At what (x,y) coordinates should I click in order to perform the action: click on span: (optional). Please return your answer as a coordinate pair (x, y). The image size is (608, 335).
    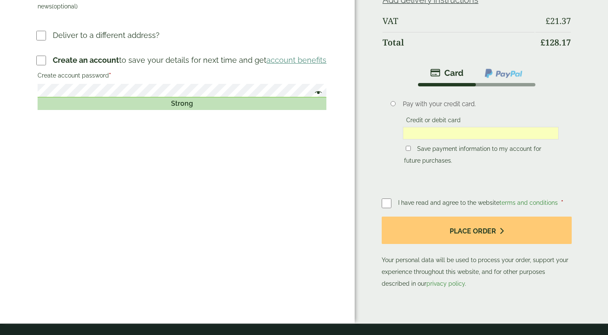
    Looking at the image, I should click on (65, 6).